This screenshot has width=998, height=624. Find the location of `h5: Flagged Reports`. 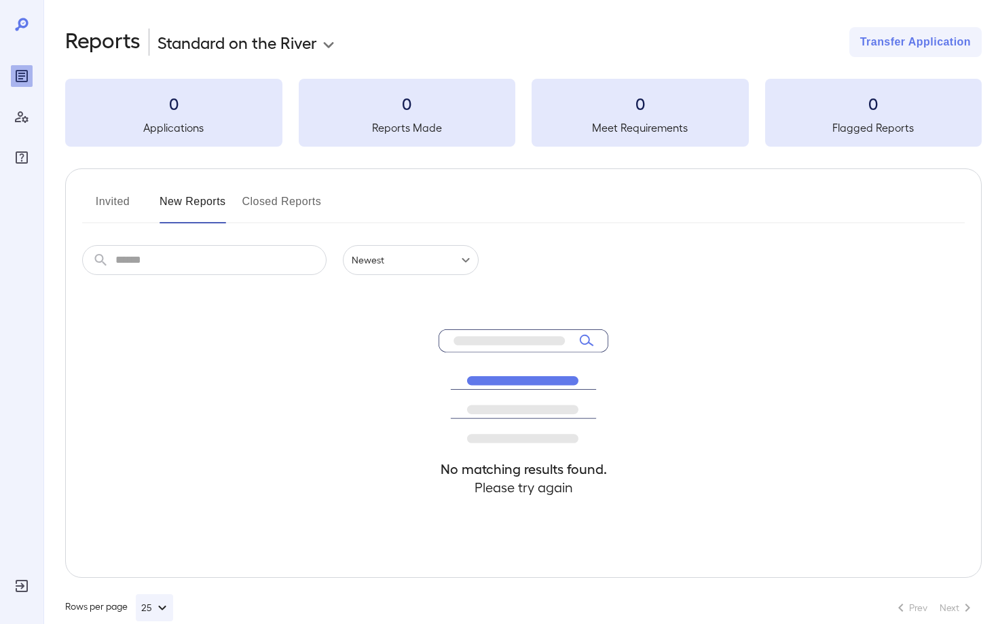

h5: Flagged Reports is located at coordinates (874, 128).